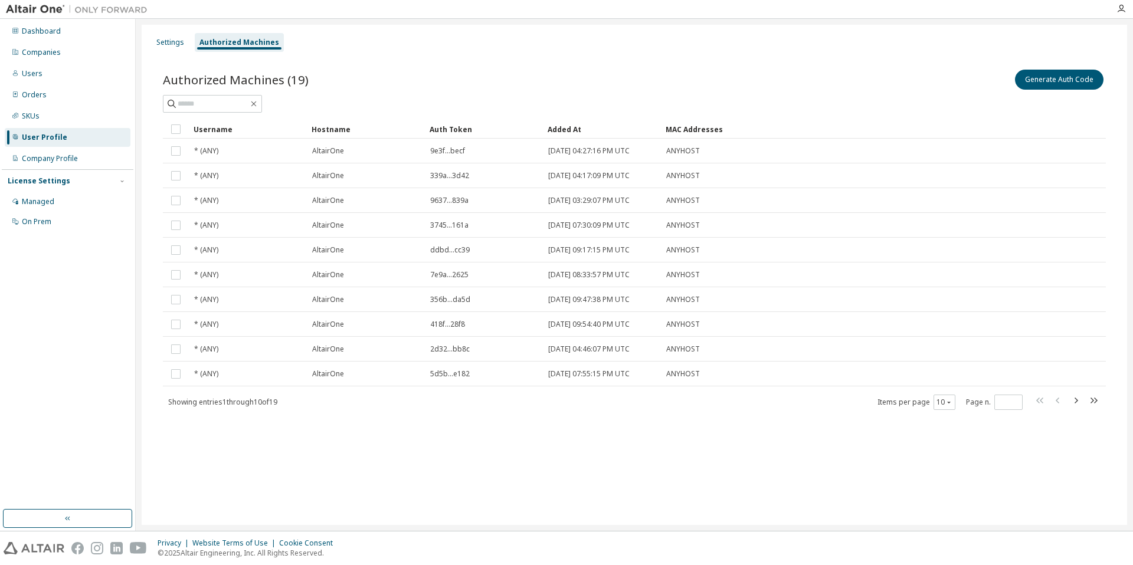 This screenshot has height=565, width=1133. What do you see at coordinates (97, 548) in the screenshot?
I see `img: instagram.svg` at bounding box center [97, 548].